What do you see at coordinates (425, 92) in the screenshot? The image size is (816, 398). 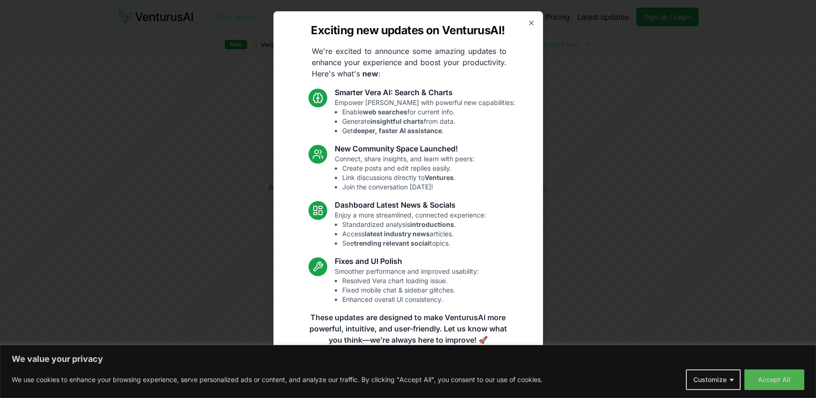 I see `h3: Smarter Vera AI: Search & Charts` at bounding box center [425, 92].